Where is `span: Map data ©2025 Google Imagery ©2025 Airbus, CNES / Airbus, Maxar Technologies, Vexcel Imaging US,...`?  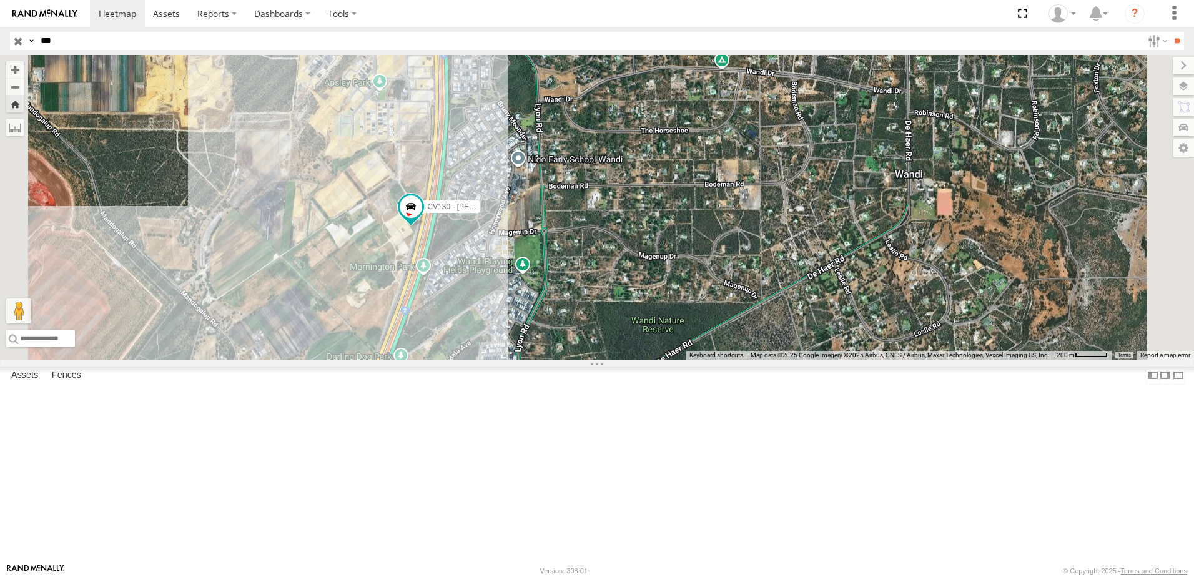 span: Map data ©2025 Google Imagery ©2025 Airbus, CNES / Airbus, Maxar Technologies, Vexcel Imaging US,... is located at coordinates (900, 355).